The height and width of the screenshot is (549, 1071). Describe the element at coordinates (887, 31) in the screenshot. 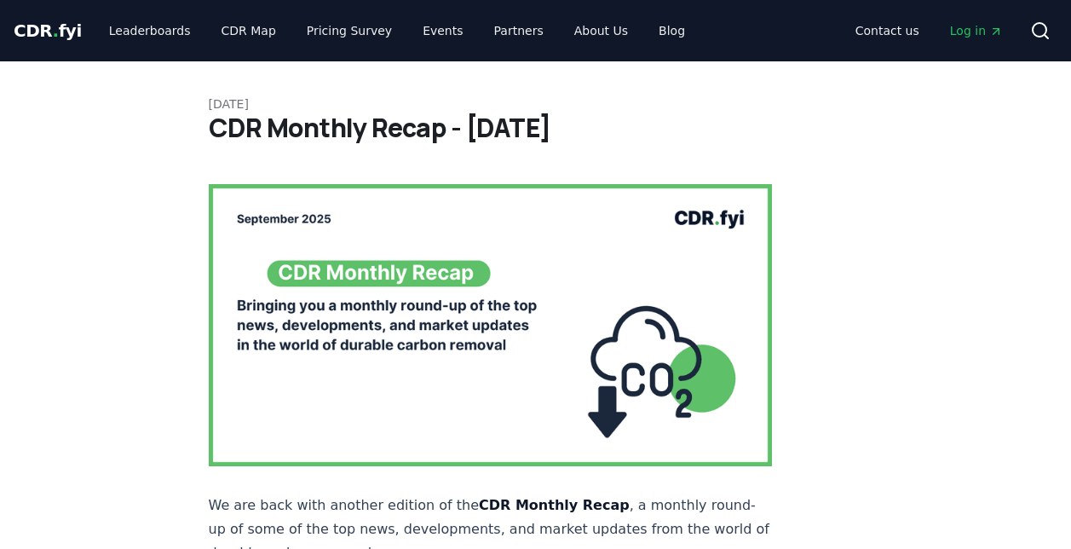

I see `a: Contact us` at that location.